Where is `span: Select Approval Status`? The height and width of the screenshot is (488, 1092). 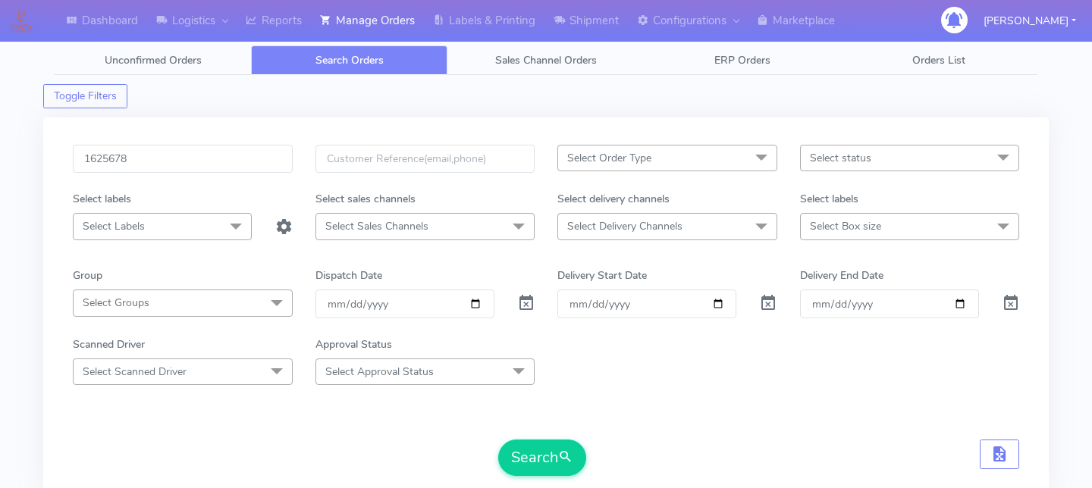
span: Select Approval Status is located at coordinates (379, 372).